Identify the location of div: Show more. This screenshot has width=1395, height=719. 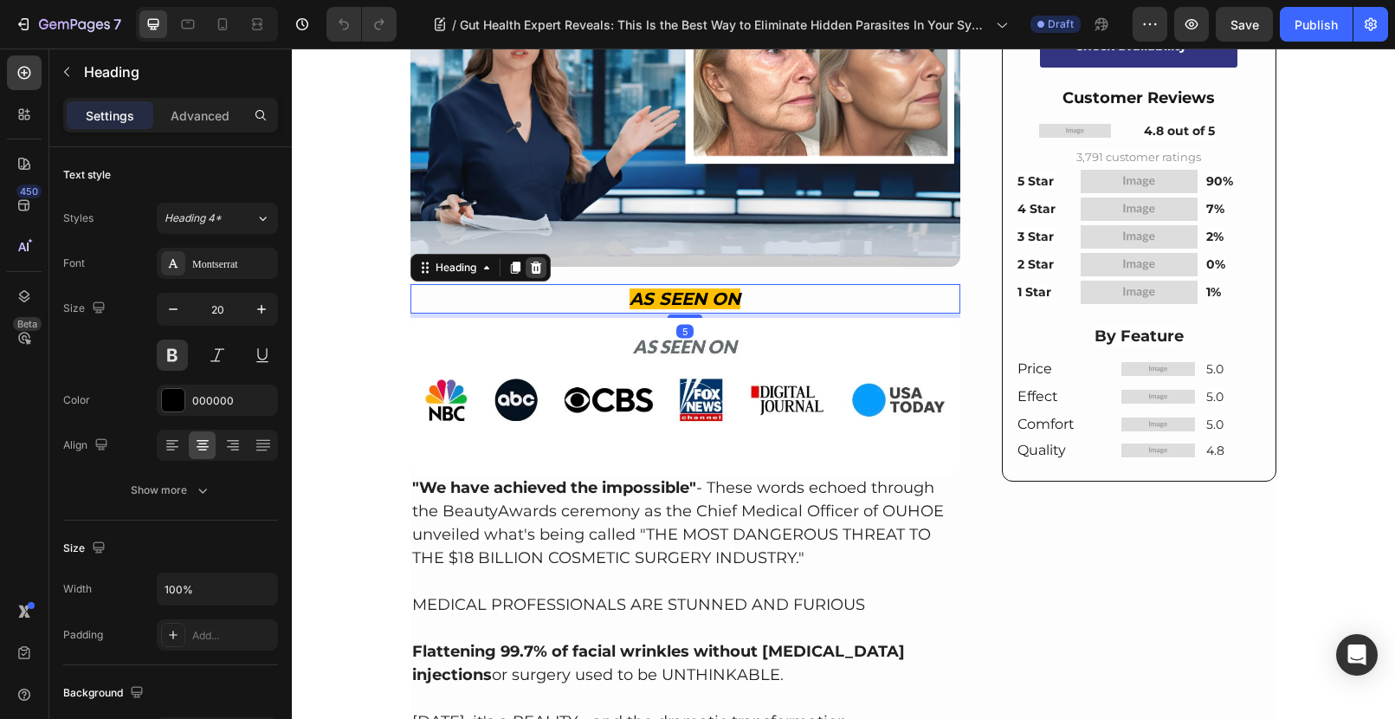
(171, 490).